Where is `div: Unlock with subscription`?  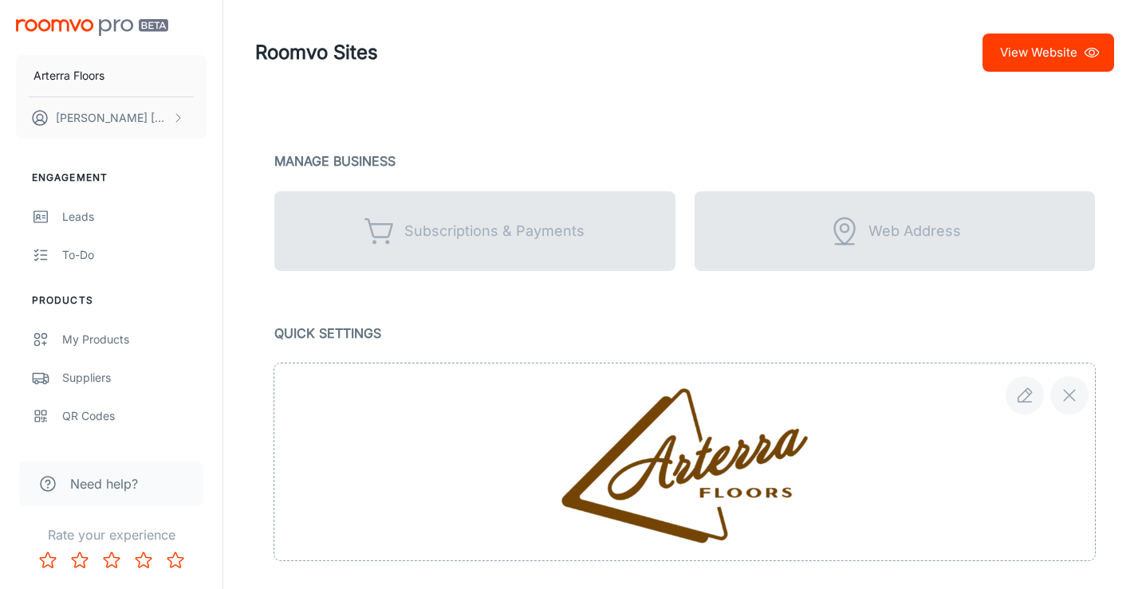
div: Unlock with subscription is located at coordinates (895, 231).